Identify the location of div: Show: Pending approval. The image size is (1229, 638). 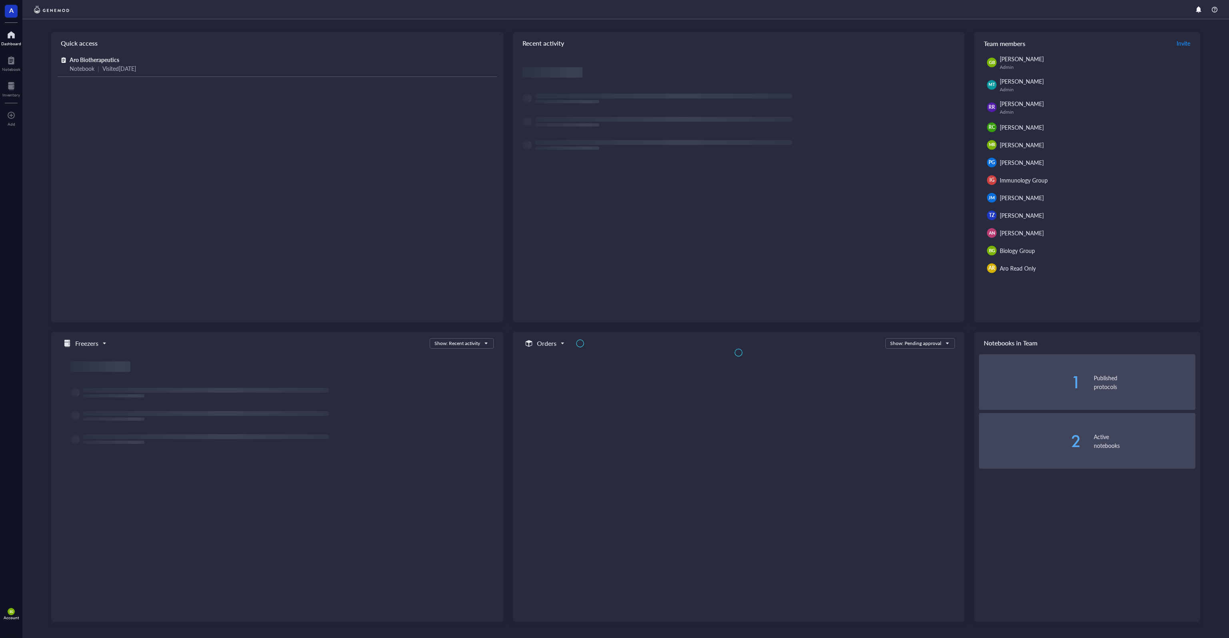
(916, 343).